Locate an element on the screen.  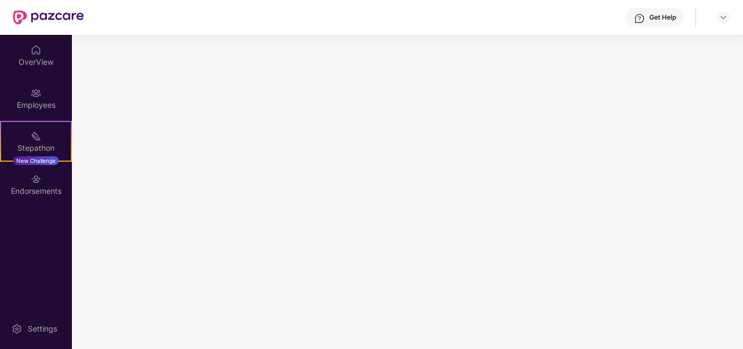
div: Settings is located at coordinates (42, 329).